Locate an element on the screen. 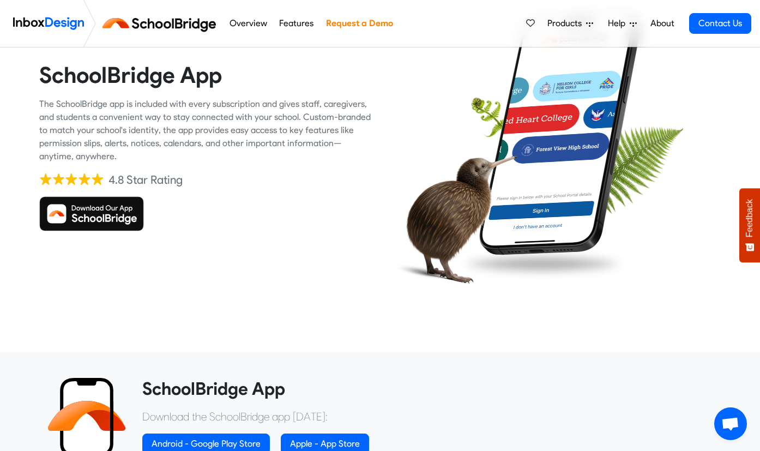 This screenshot has height=451, width=760. a: Contact Us is located at coordinates (720, 23).